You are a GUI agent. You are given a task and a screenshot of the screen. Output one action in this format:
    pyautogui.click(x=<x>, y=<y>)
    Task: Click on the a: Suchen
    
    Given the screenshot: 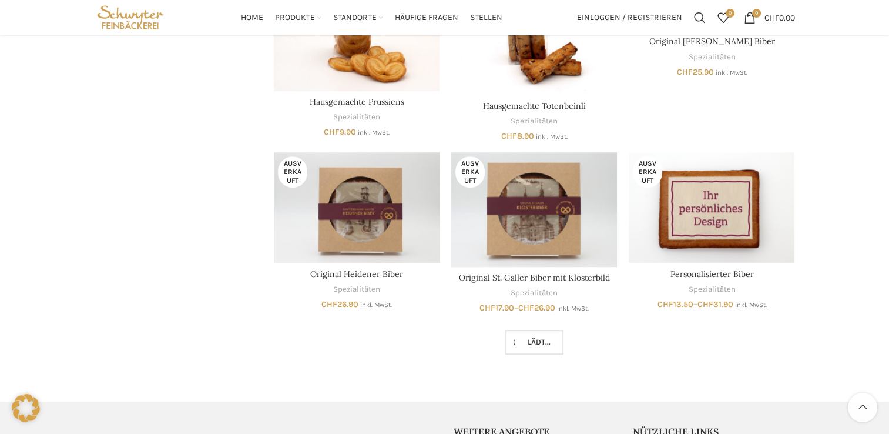 What is the action you would take?
    pyautogui.click(x=700, y=18)
    